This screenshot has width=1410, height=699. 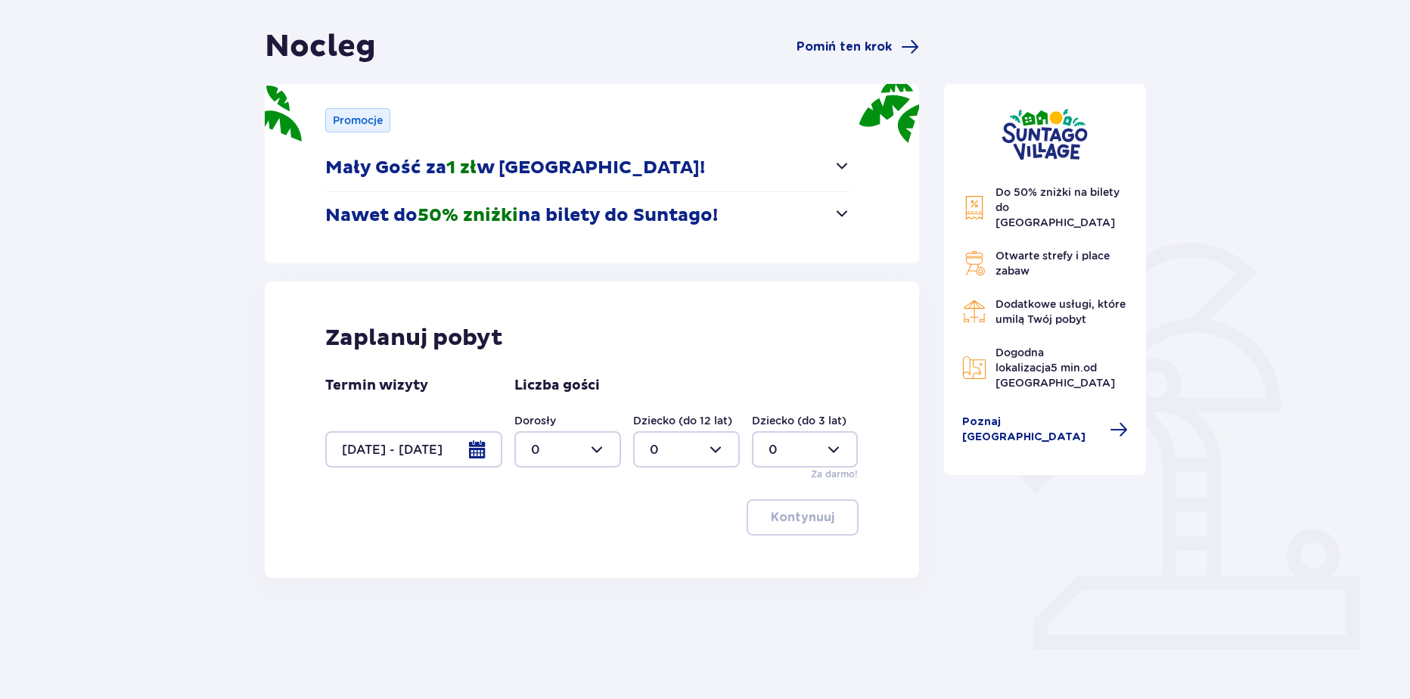 I want to click on h1: Nocleg, so click(x=320, y=47).